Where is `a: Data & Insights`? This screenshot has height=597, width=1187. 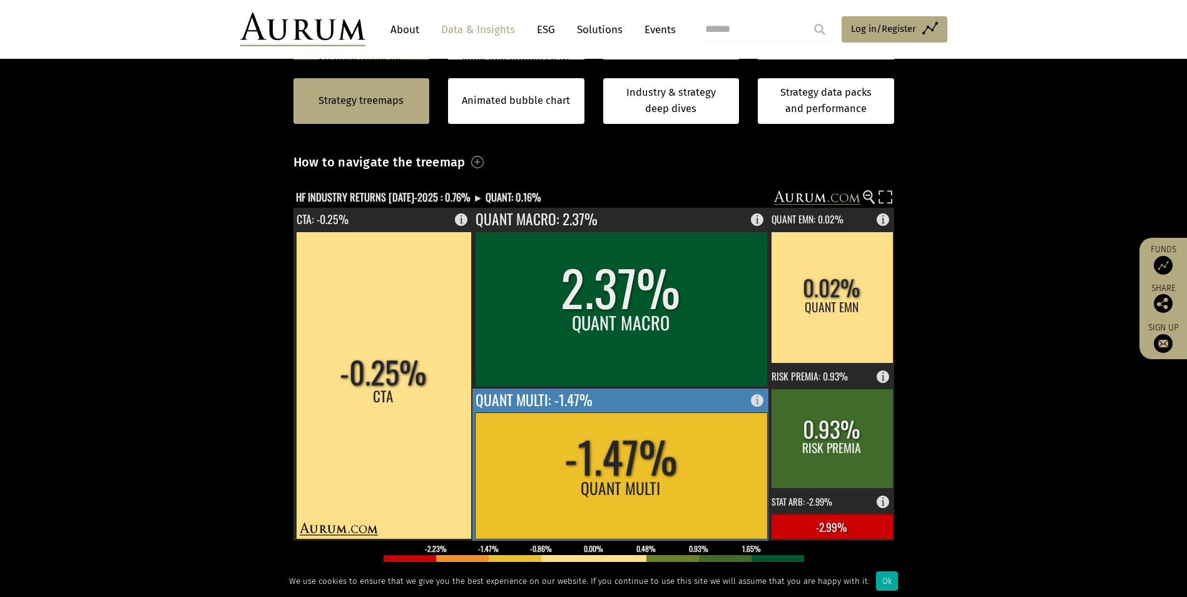 a: Data & Insights is located at coordinates (478, 29).